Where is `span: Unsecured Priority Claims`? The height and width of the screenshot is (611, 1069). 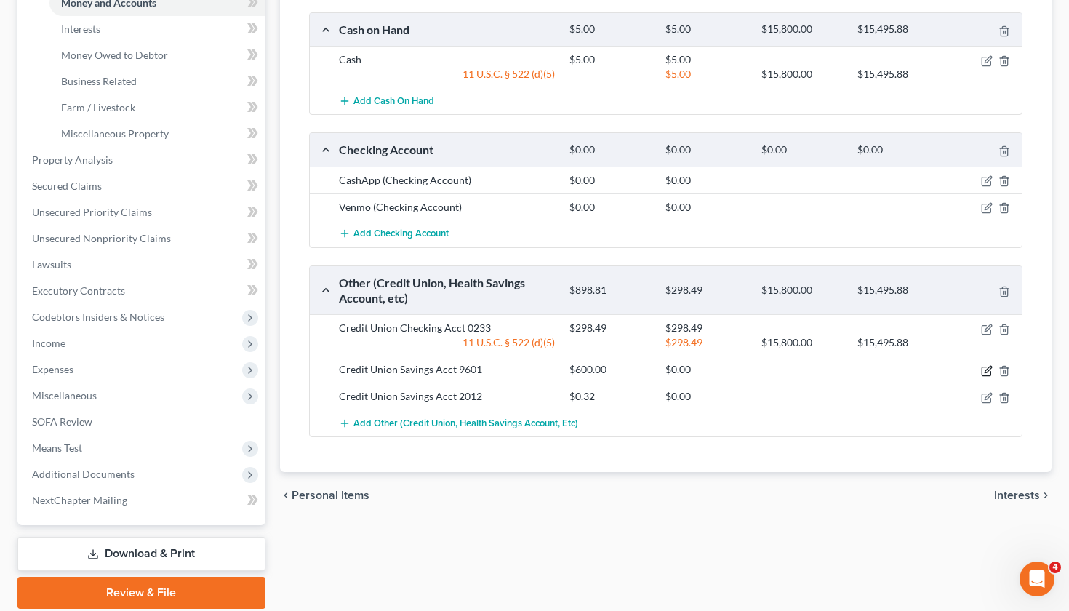
span: Unsecured Priority Claims is located at coordinates (92, 212).